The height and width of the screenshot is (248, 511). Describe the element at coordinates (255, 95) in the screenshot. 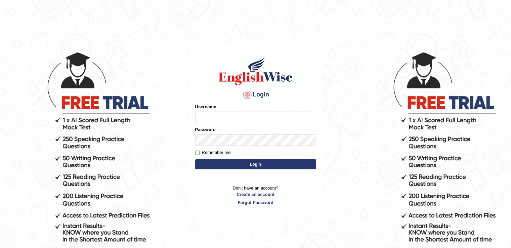

I see `h4: Login` at that location.